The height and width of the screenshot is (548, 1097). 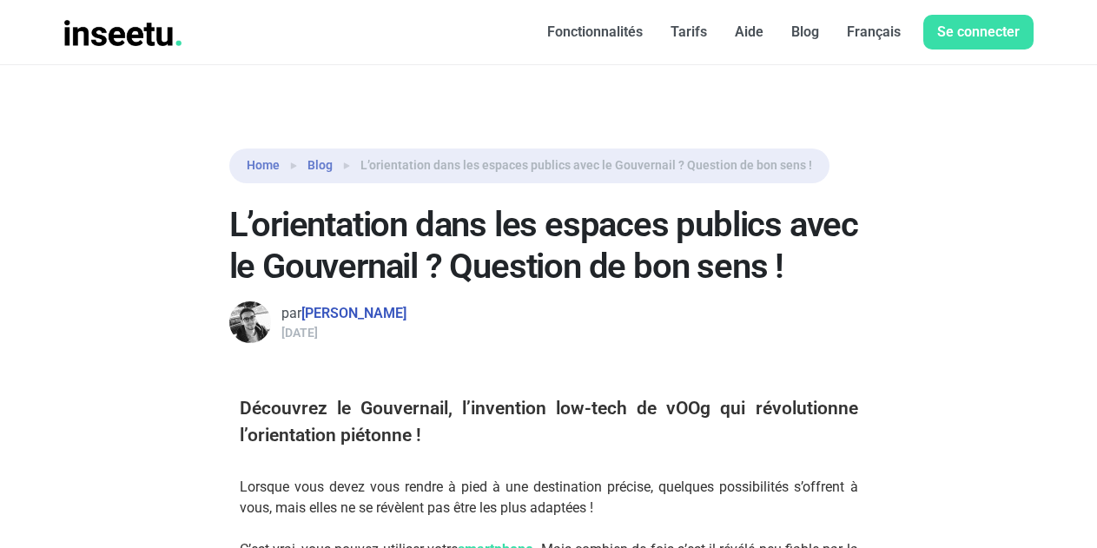 What do you see at coordinates (689, 32) in the screenshot?
I see `a: Tarifs` at bounding box center [689, 32].